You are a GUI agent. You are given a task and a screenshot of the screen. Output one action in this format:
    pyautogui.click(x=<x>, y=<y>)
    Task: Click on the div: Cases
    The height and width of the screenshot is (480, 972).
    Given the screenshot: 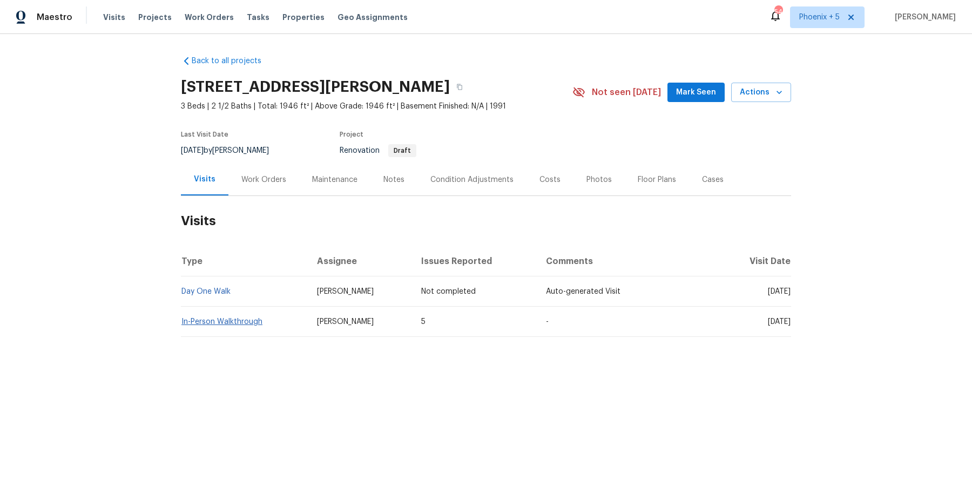 What is the action you would take?
    pyautogui.click(x=713, y=180)
    